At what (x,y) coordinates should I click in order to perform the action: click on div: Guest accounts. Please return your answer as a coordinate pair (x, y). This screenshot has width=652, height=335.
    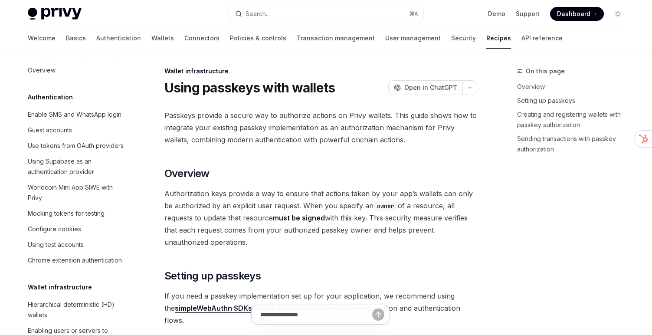
    Looking at the image, I should click on (50, 130).